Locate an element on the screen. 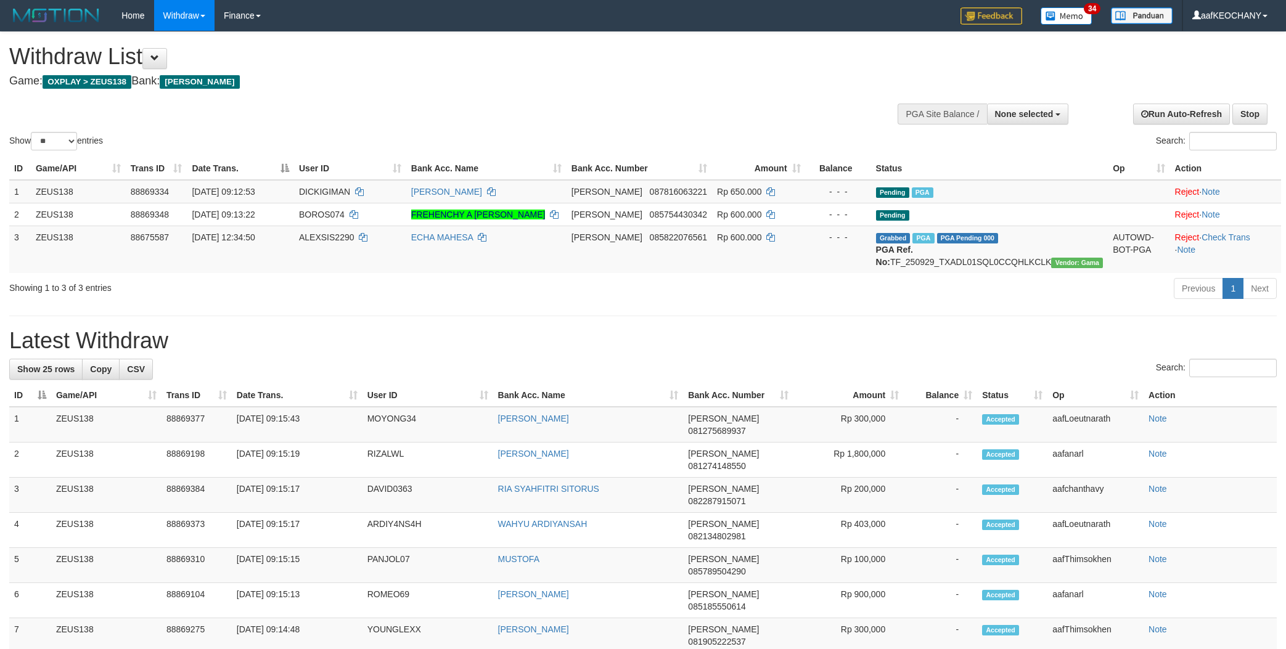 The image size is (1286, 649). h4: Game: Bank: is located at coordinates (427, 81).